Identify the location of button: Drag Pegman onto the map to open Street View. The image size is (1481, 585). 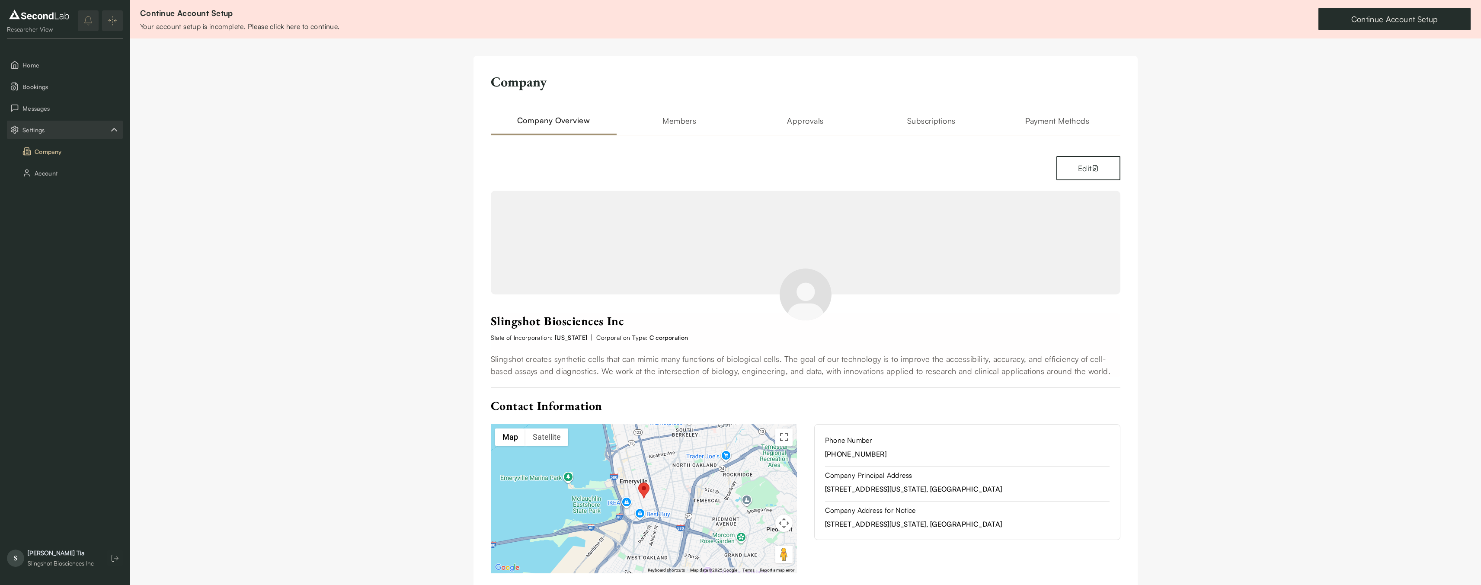
(784, 554).